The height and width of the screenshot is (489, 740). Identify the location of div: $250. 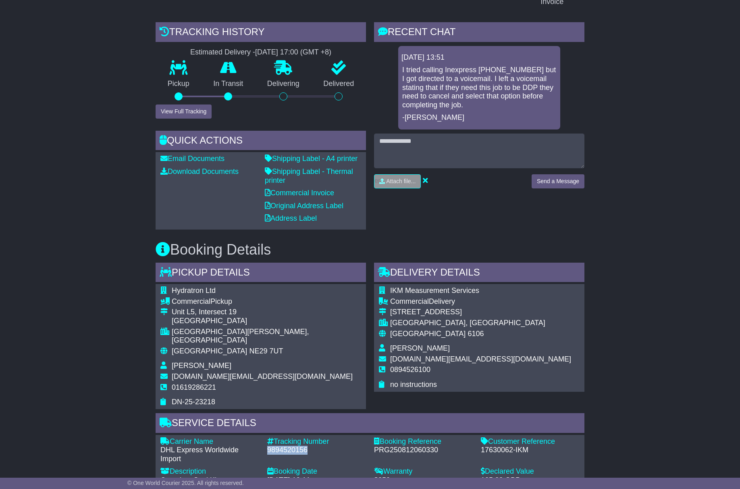
(423, 480).